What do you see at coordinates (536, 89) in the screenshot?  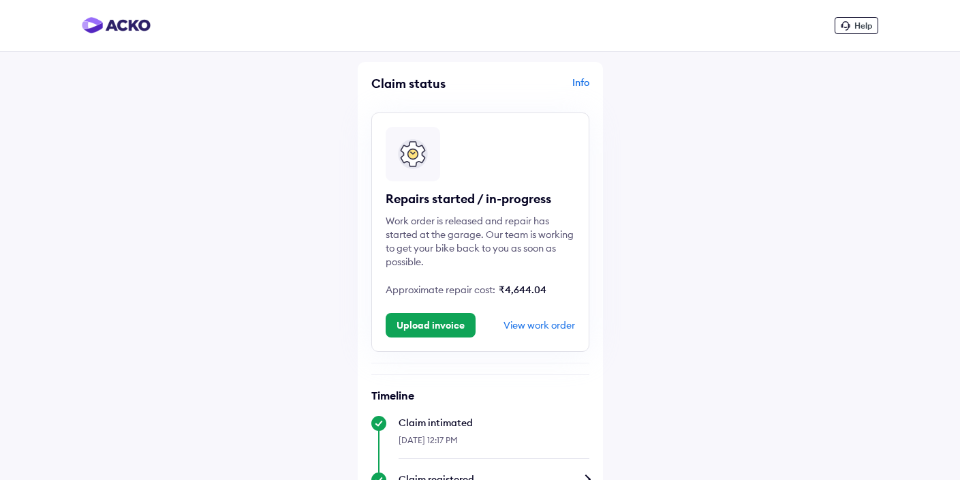 I see `div: Info` at bounding box center [536, 89].